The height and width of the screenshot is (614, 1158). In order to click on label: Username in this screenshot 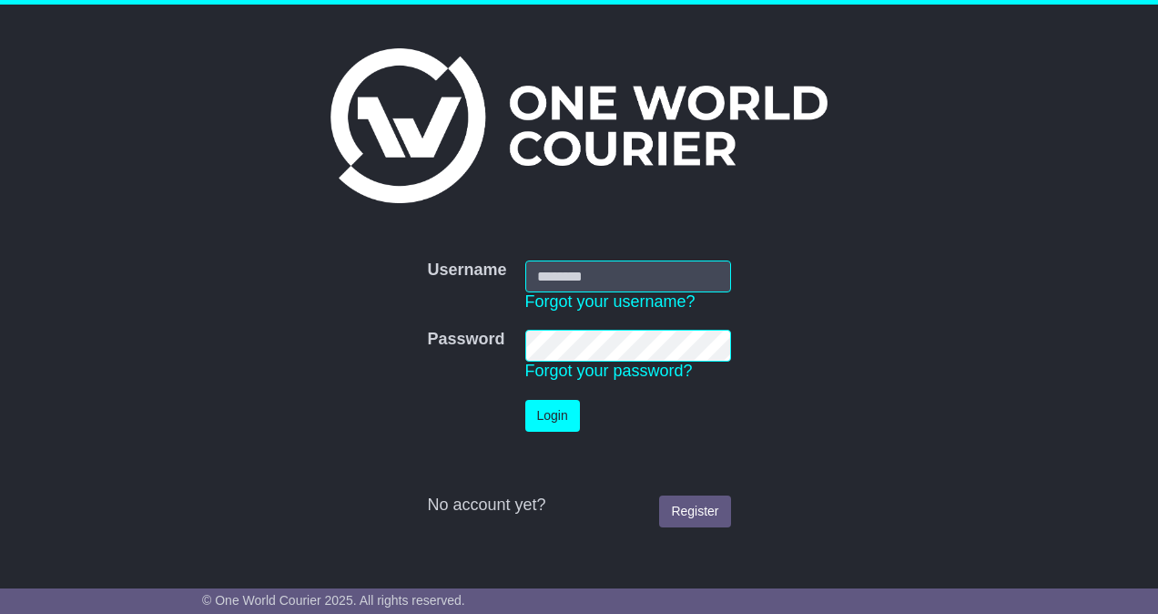, I will do `click(466, 270)`.